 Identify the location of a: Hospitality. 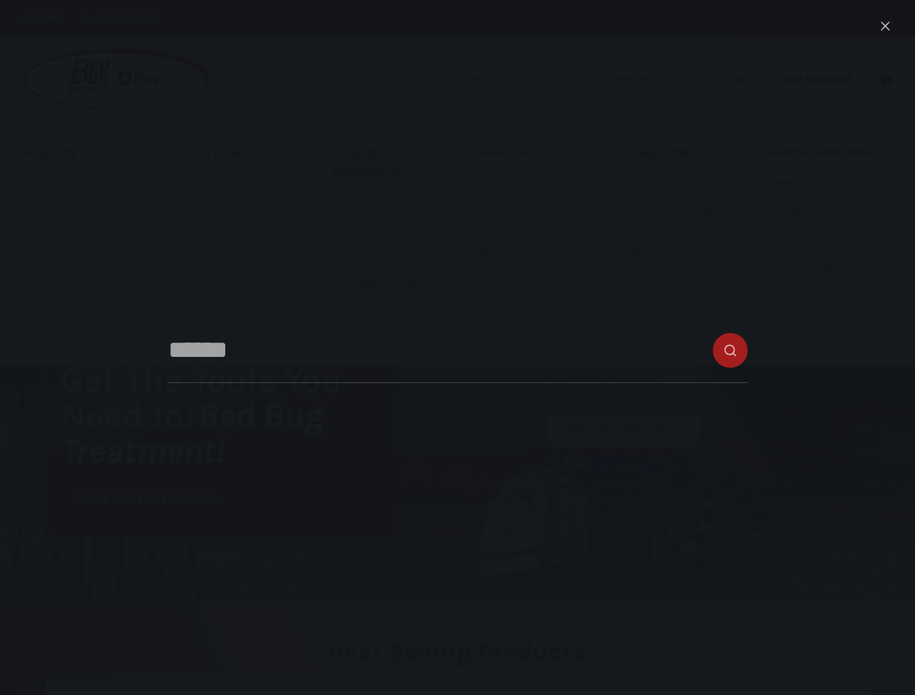
(83, 153).